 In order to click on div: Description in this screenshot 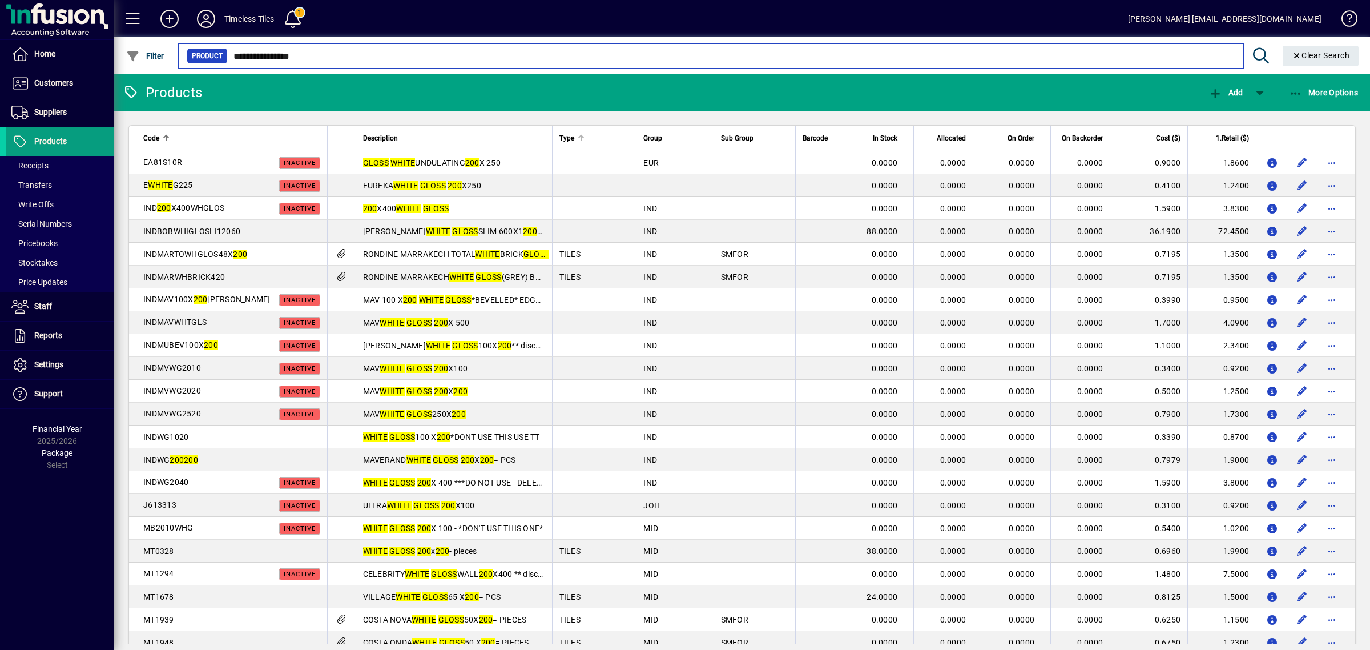, I will do `click(454, 138)`.